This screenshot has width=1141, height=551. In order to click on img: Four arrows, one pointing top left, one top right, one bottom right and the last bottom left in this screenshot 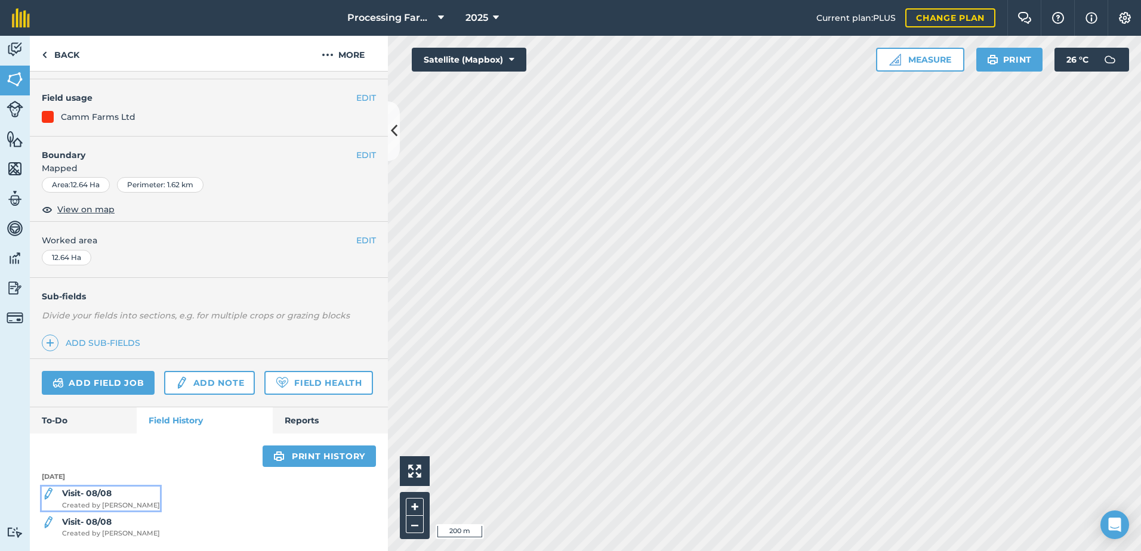, I will do `click(415, 471)`.